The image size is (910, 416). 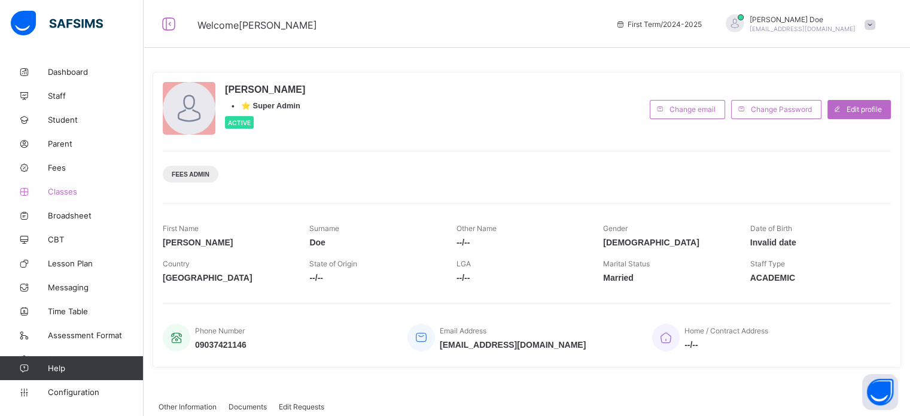 What do you see at coordinates (96, 263) in the screenshot?
I see `span: Lesson Plan` at bounding box center [96, 263].